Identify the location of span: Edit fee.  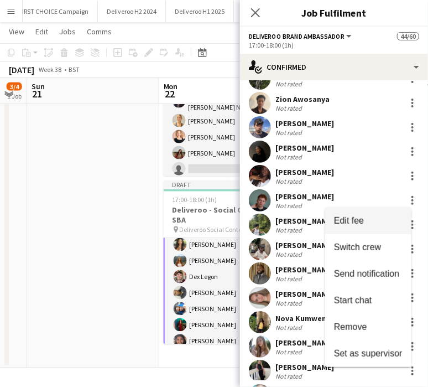
(349, 220).